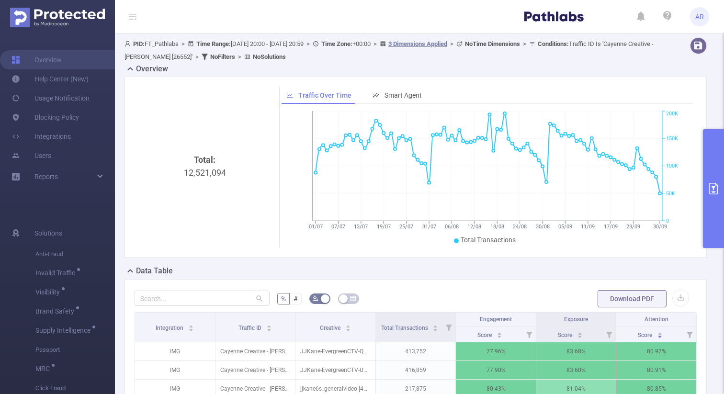 Image resolution: width=724 pixels, height=394 pixels. What do you see at coordinates (610, 226) in the screenshot?
I see `tspan: 17/09` at bounding box center [610, 226].